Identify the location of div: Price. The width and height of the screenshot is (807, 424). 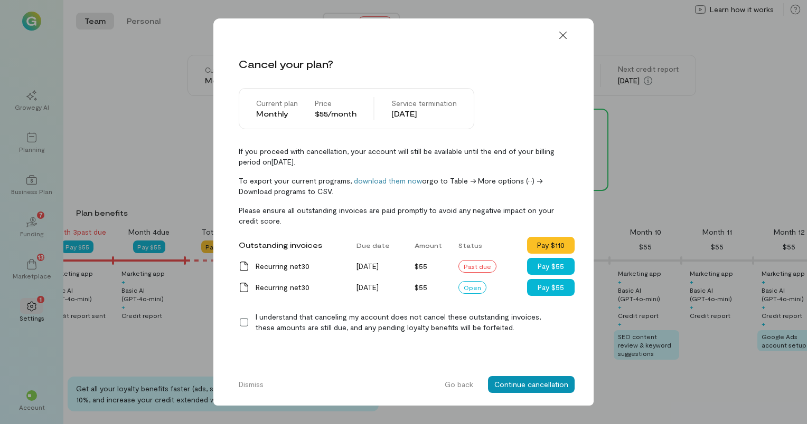
(335, 103).